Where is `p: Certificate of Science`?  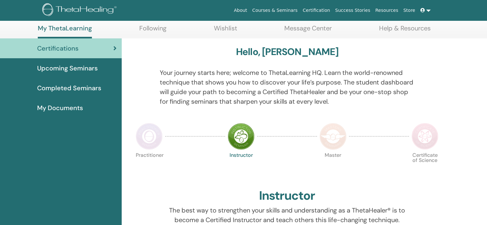
p: Certificate of Science is located at coordinates (425, 166).